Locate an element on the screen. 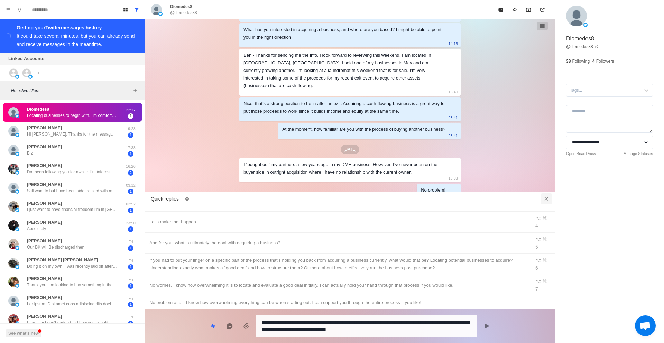  button: Add account is located at coordinates (39, 73).